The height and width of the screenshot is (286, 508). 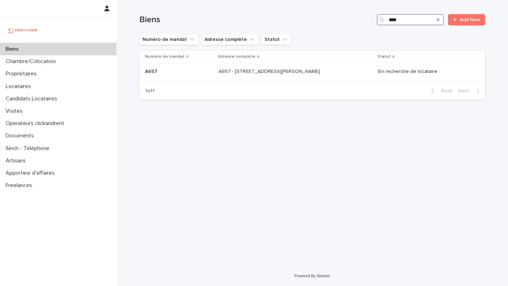 I want to click on button: Adresse complète, so click(x=230, y=40).